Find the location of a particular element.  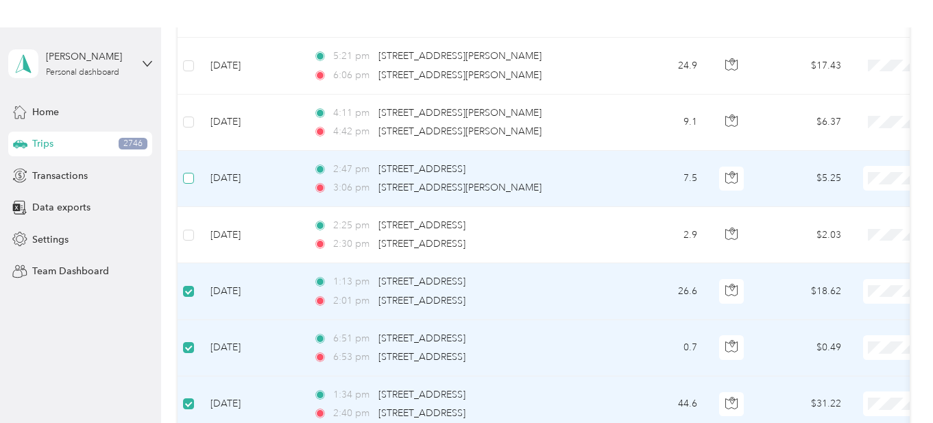

span: 2746 is located at coordinates (133, 144).